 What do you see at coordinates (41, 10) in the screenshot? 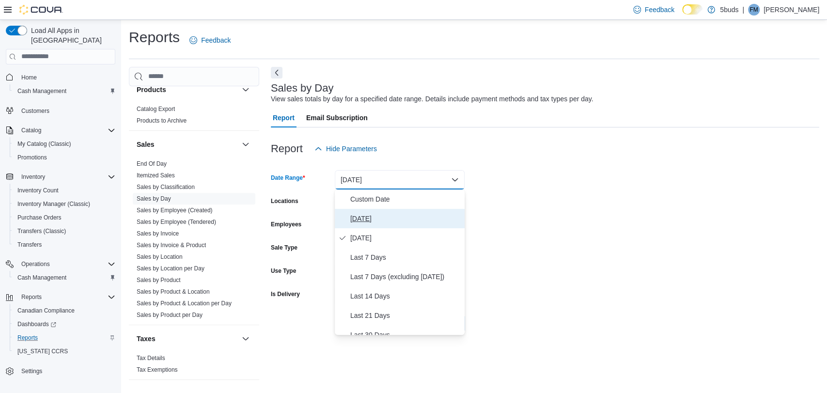
I see `img: Cova` at bounding box center [41, 10].